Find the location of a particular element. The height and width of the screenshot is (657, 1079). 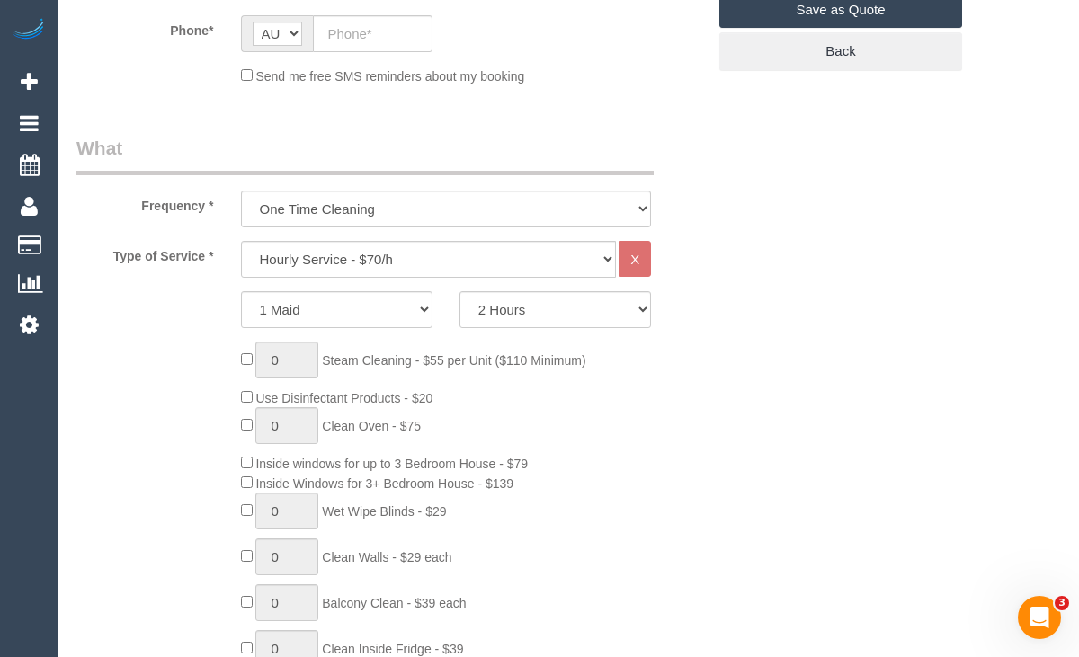

span: Inside windows for up to 3 Bedroom House - $79 is located at coordinates (391, 464).